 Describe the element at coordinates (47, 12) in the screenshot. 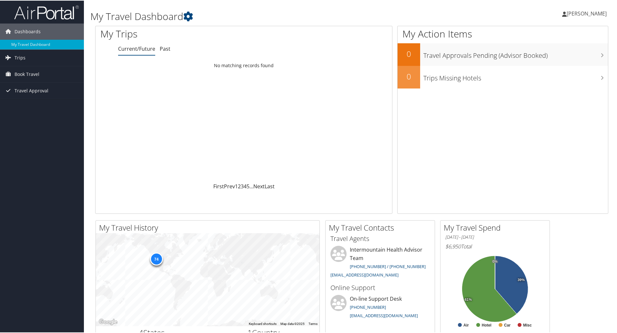

I see `img: airportal-logo.png` at that location.